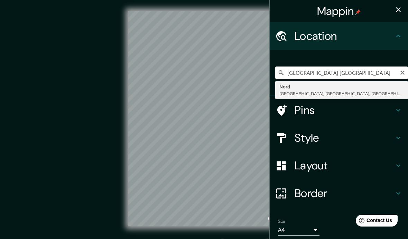 This screenshot has height=239, width=408. Describe the element at coordinates (339, 193) in the screenshot. I see `div: Border` at that location.